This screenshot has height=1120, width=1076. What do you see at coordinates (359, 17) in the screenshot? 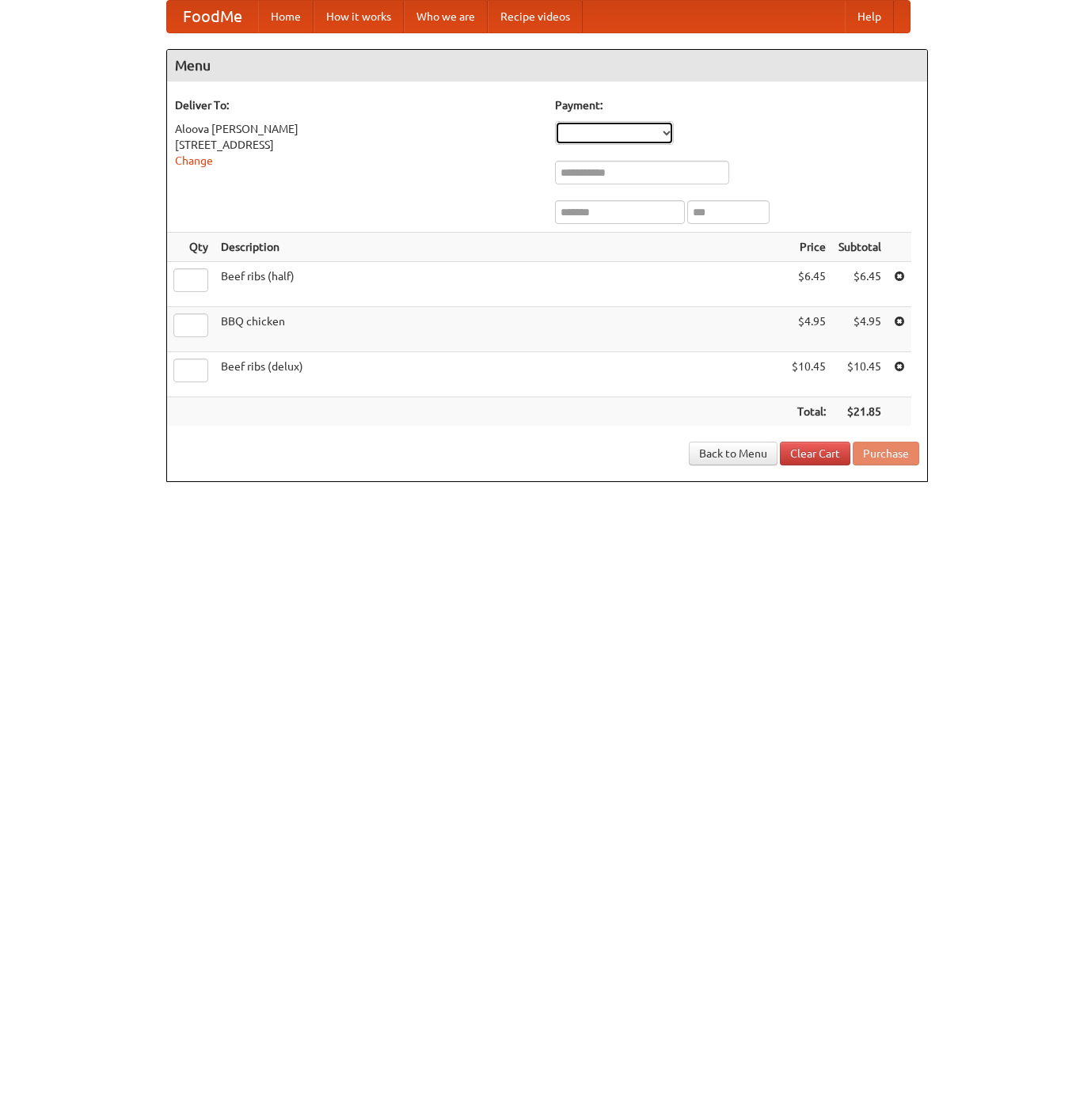
I see `a: How it works` at bounding box center [359, 17].